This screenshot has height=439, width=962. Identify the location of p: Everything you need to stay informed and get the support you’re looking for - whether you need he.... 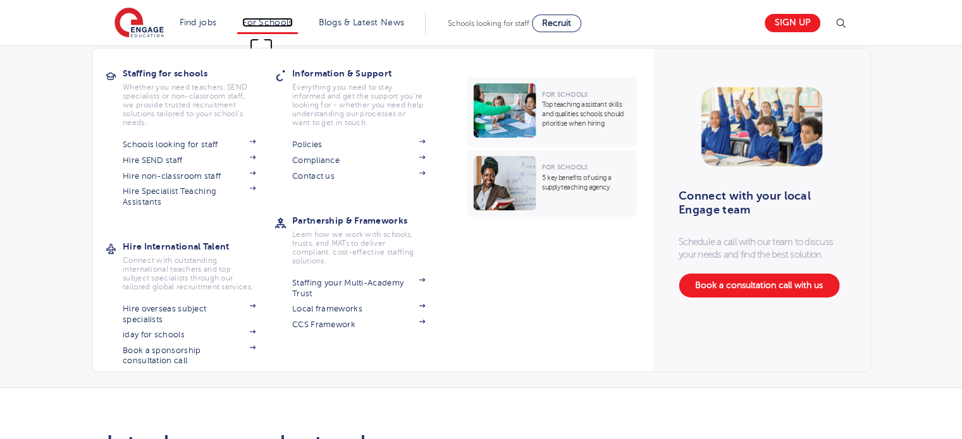
(358, 105).